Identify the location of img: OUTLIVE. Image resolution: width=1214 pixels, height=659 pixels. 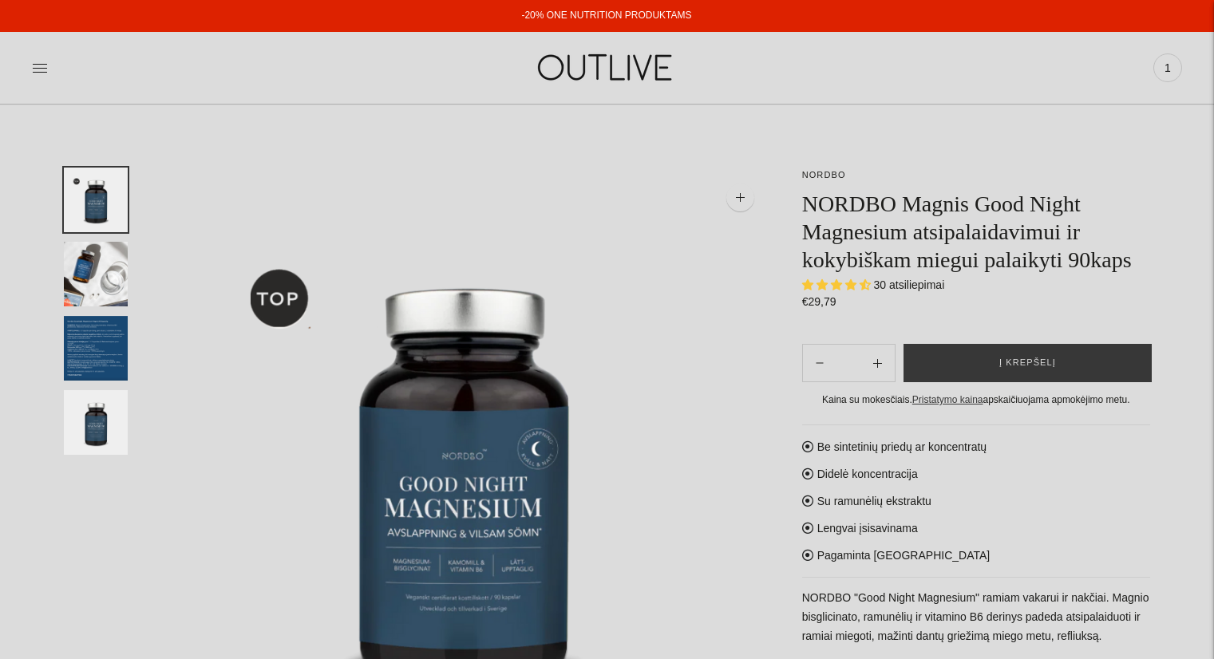
(606, 67).